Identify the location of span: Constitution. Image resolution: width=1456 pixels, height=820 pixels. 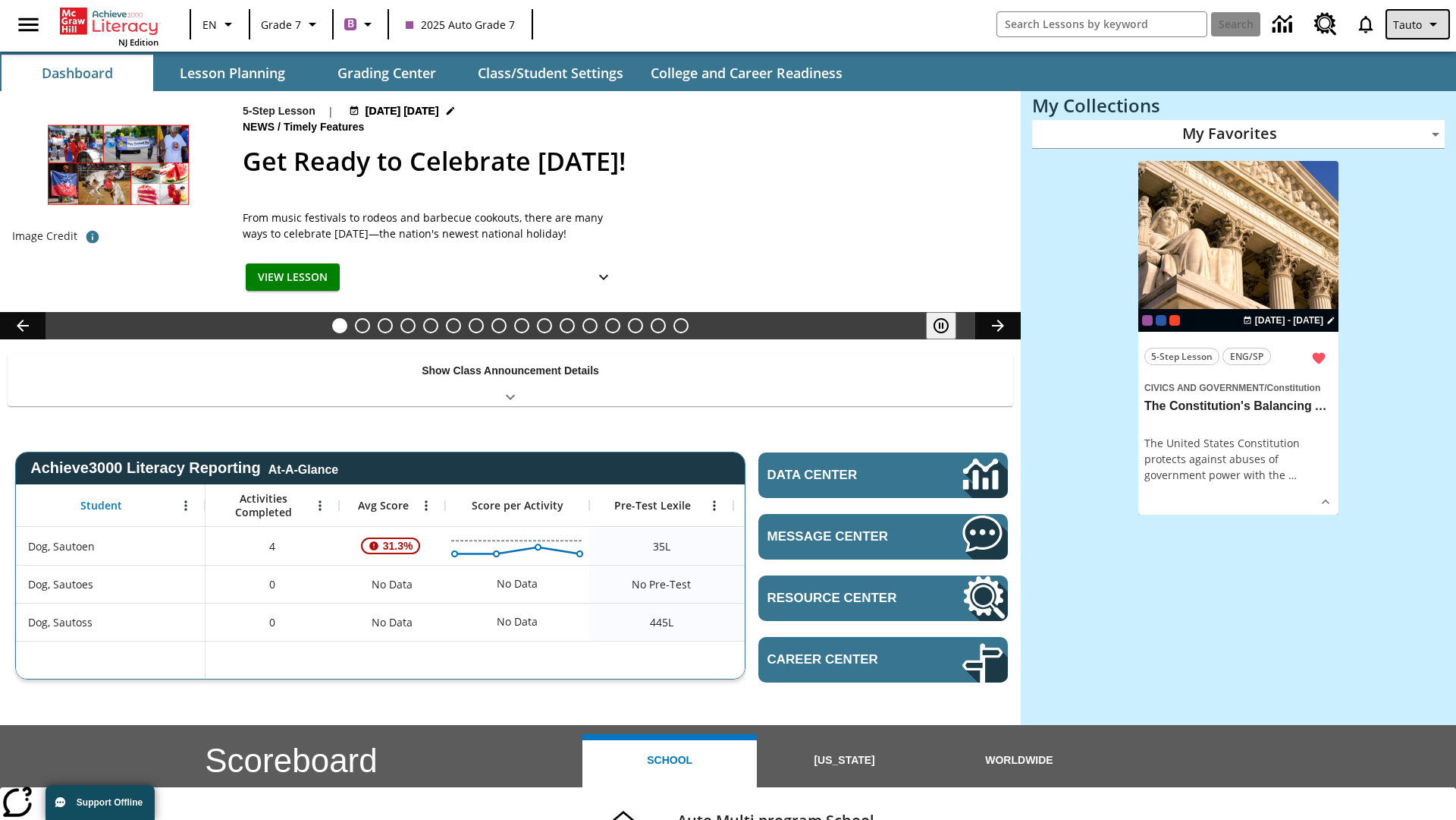
(1294, 388).